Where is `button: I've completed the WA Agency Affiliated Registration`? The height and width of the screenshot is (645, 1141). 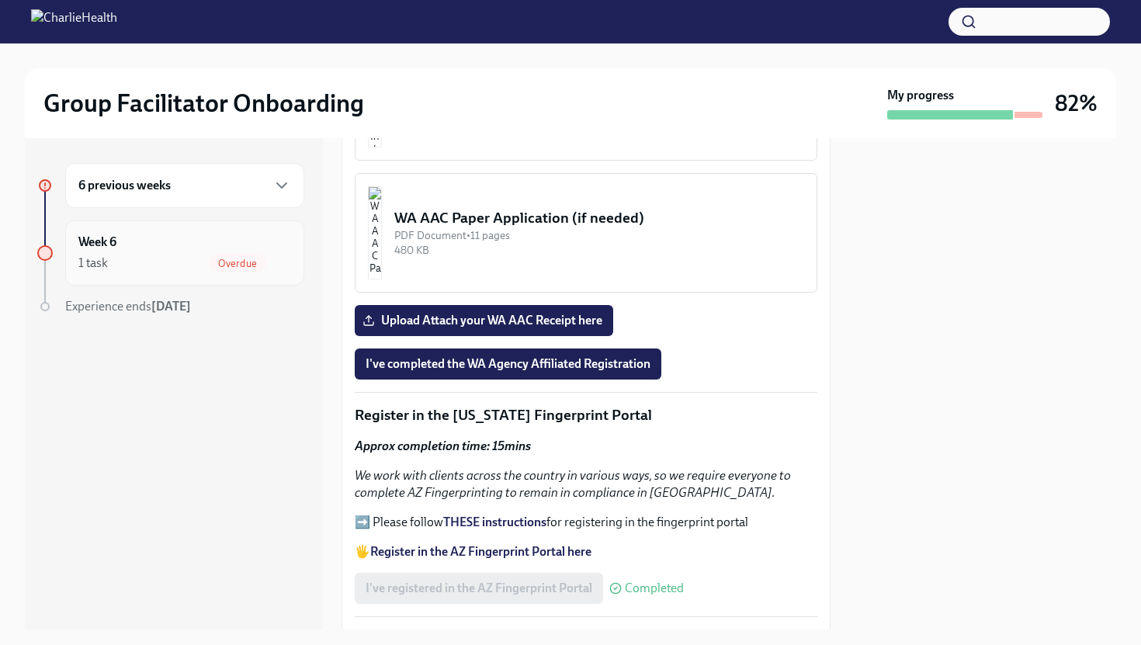
button: I've completed the WA Agency Affiliated Registration is located at coordinates (508, 364).